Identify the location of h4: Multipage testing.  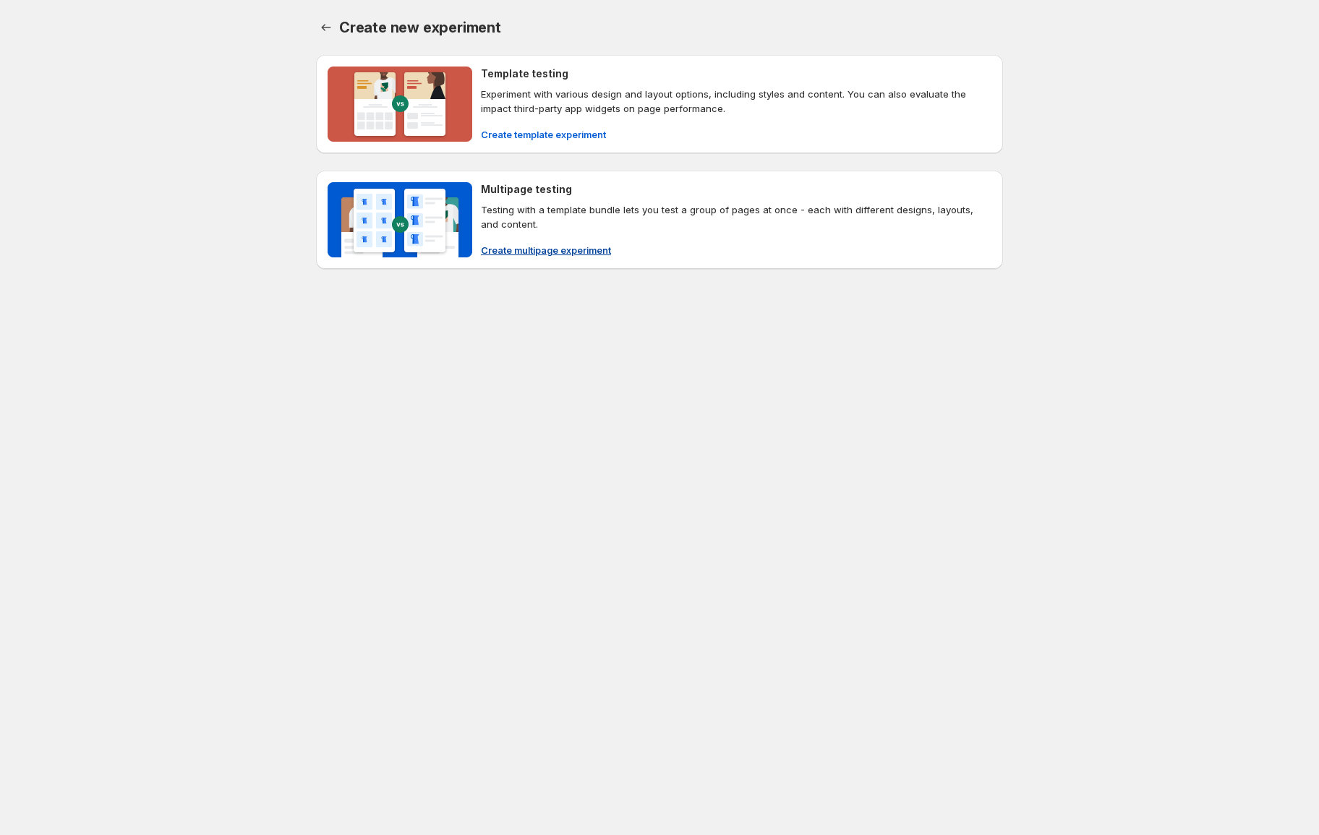
(527, 190).